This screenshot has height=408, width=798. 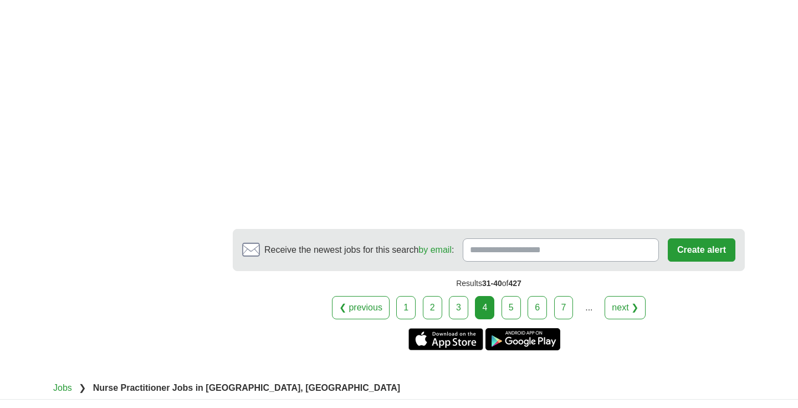 I want to click on a: by email, so click(x=435, y=249).